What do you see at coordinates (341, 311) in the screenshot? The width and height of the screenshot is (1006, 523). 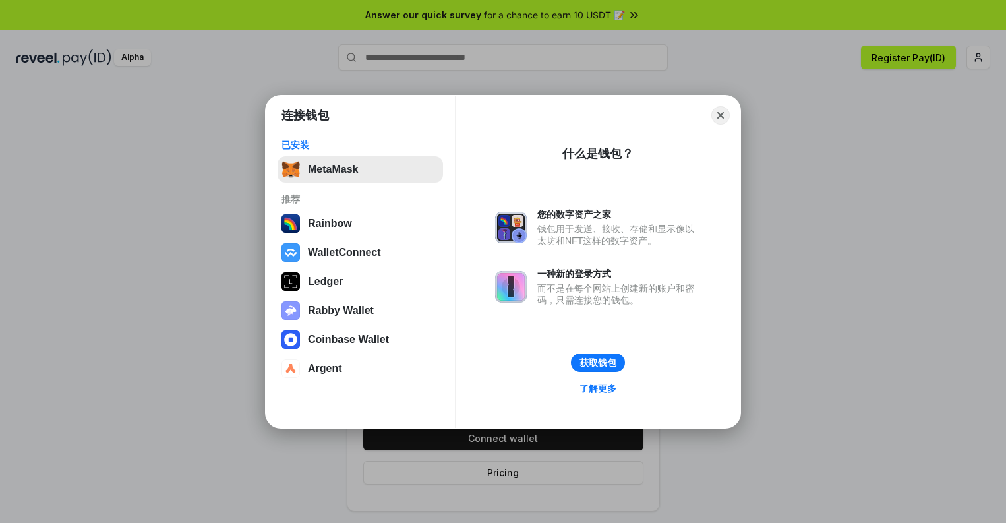 I see `div: Rabby Wallet` at bounding box center [341, 311].